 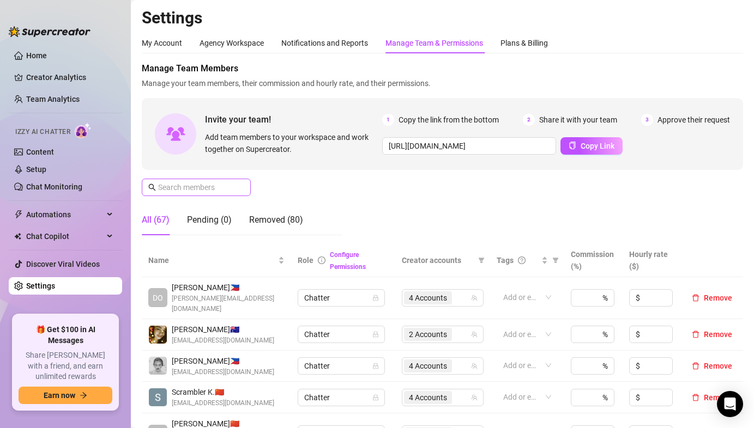 What do you see at coordinates (65, 237) in the screenshot?
I see `span: Chat Copilot` at bounding box center [65, 237].